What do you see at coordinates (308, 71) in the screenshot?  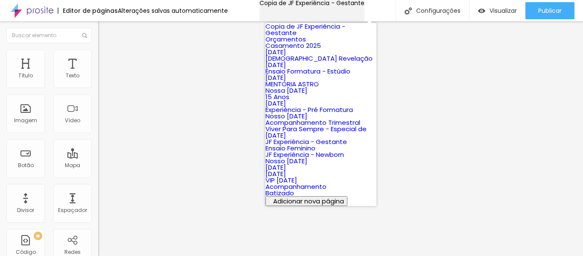 I see `a: Ensaio Formatura - Estúdio` at bounding box center [308, 71].